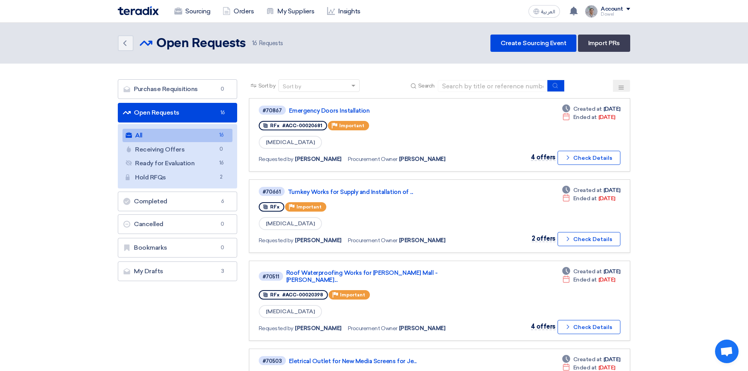 This screenshot has width=748, height=371. Describe the element at coordinates (543, 238) in the screenshot. I see `span: 2 offers` at that location.